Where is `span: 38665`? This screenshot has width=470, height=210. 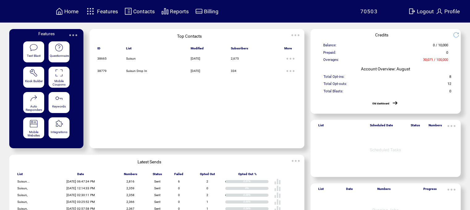 span: 38665 is located at coordinates (102, 58).